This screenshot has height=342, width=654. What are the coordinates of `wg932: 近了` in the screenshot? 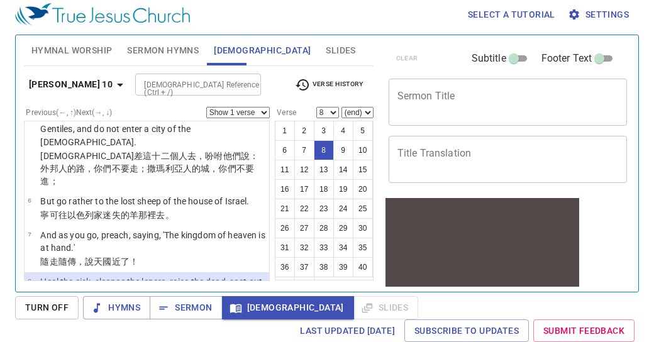 It's located at (125, 262).